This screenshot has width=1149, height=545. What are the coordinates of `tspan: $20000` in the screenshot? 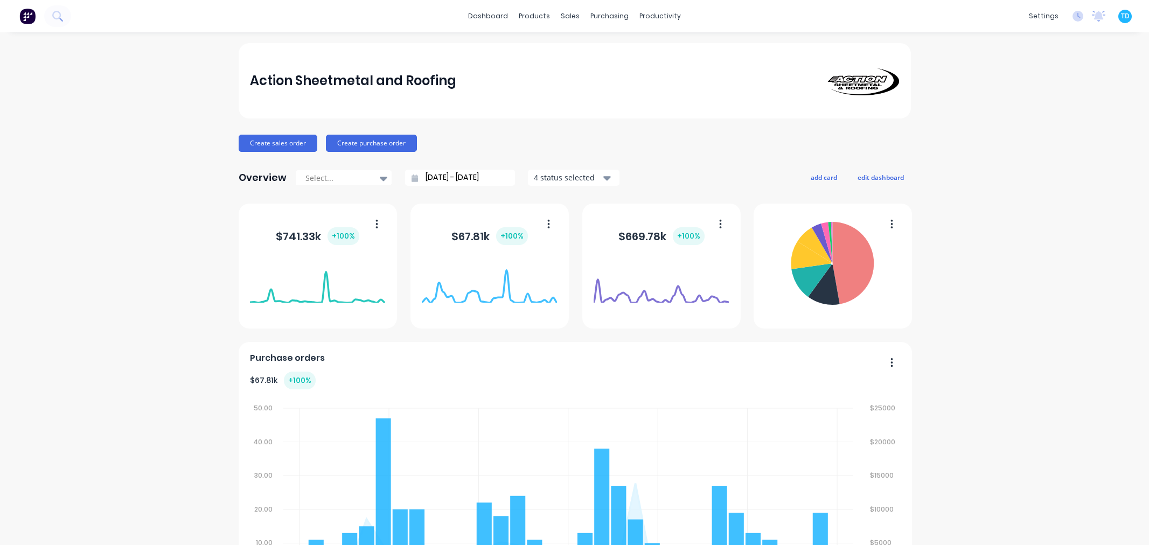 It's located at (883, 441).